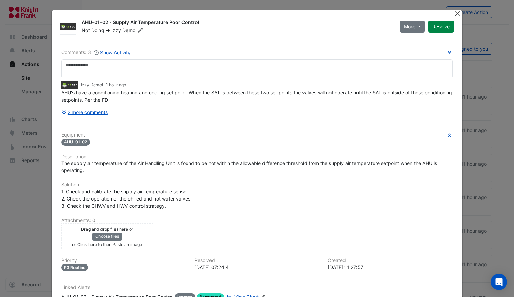  Describe the element at coordinates (257, 185) in the screenshot. I see `h6: Solution` at that location.